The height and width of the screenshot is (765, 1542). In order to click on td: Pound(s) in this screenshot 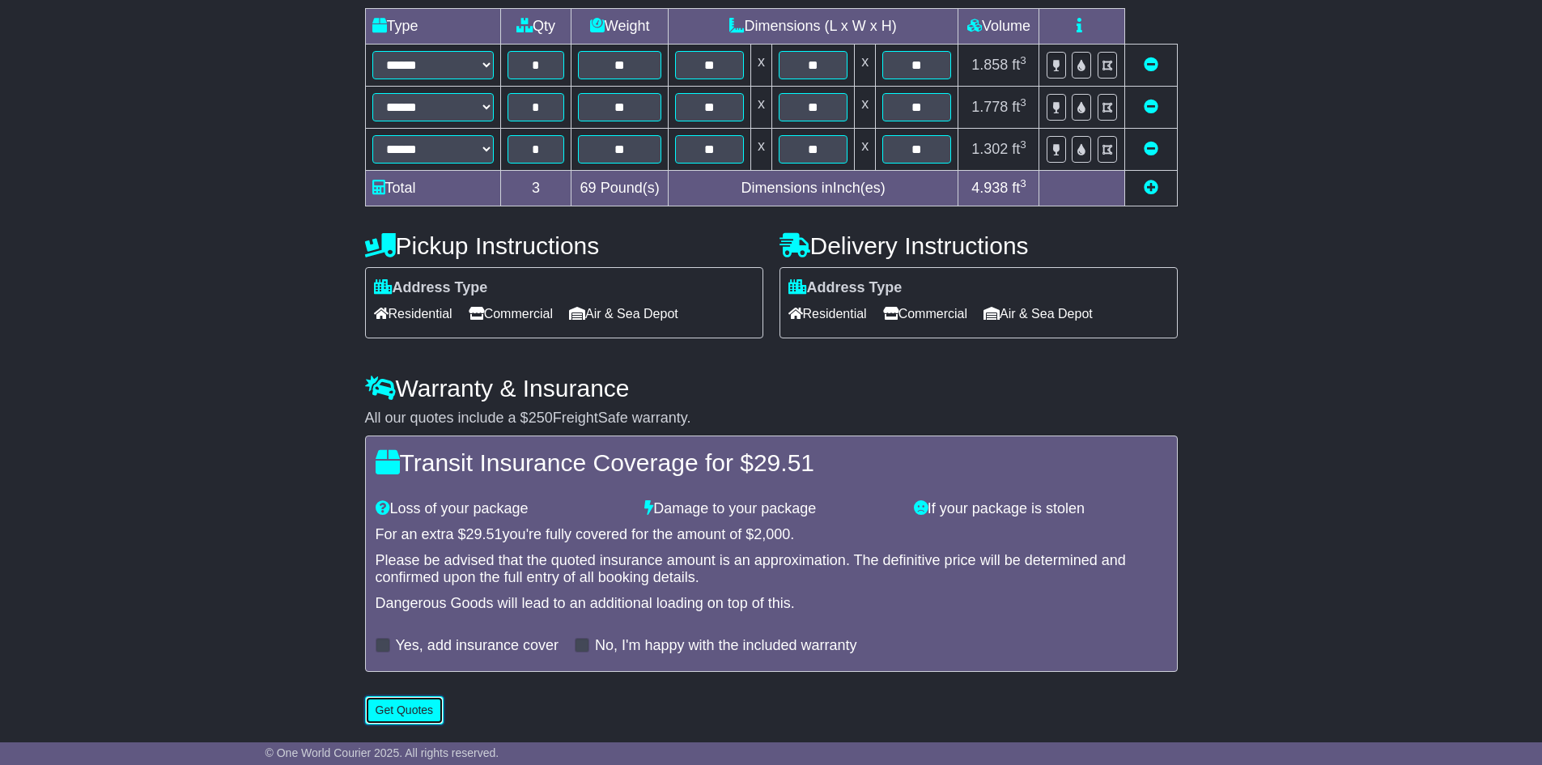, I will do `click(619, 189)`.